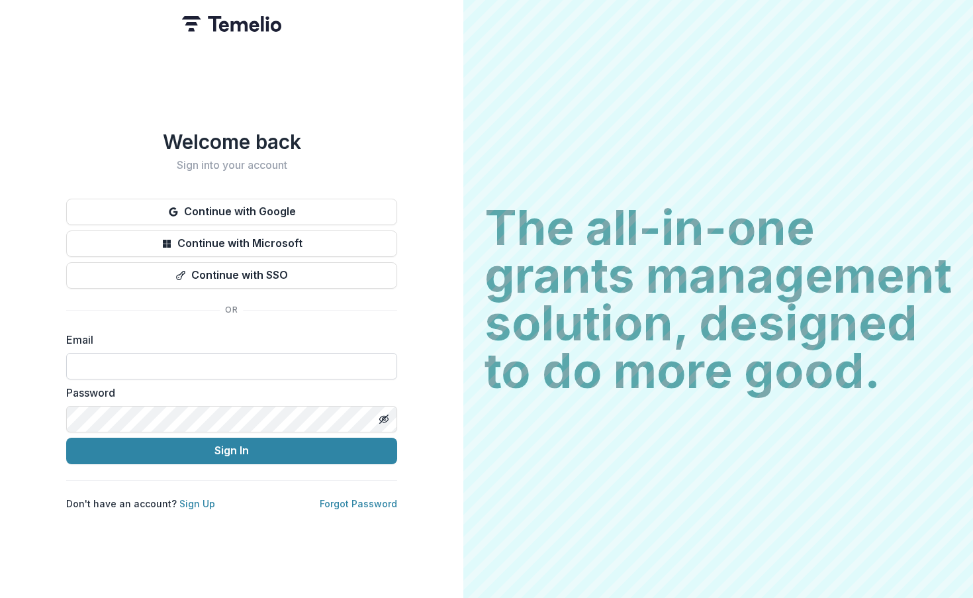  I want to click on a: Forgot Password, so click(358, 503).